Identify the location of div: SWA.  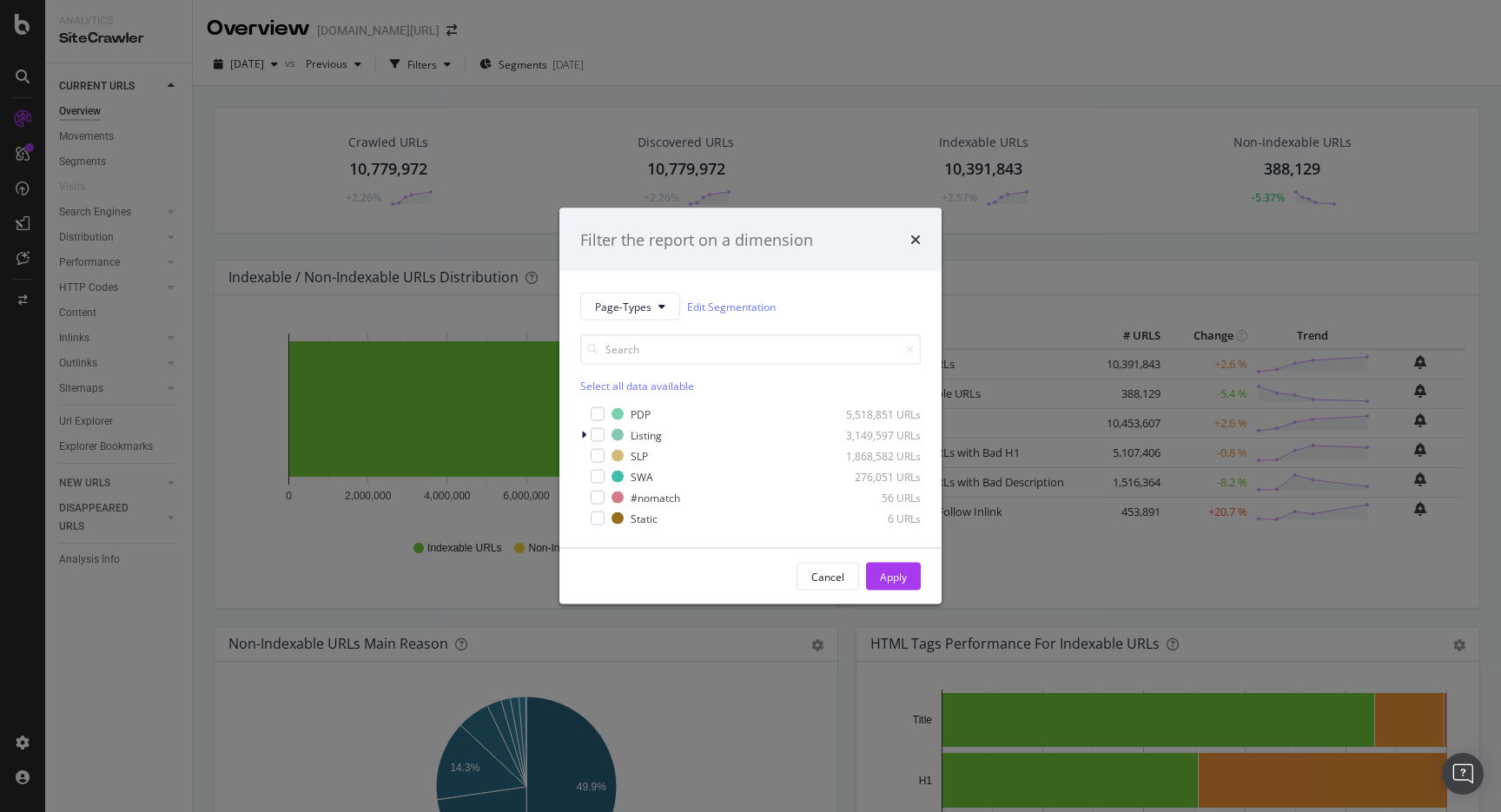
(642, 476).